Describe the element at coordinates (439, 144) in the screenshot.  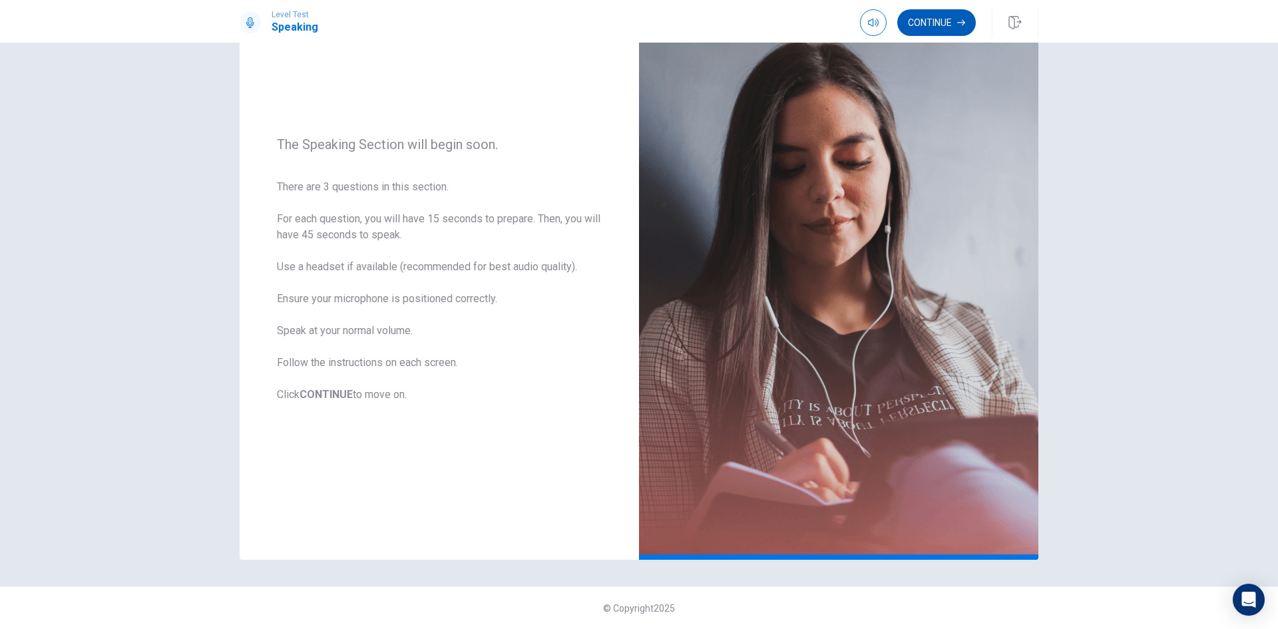
I see `span: The Speaking Section will begin soon.` at that location.